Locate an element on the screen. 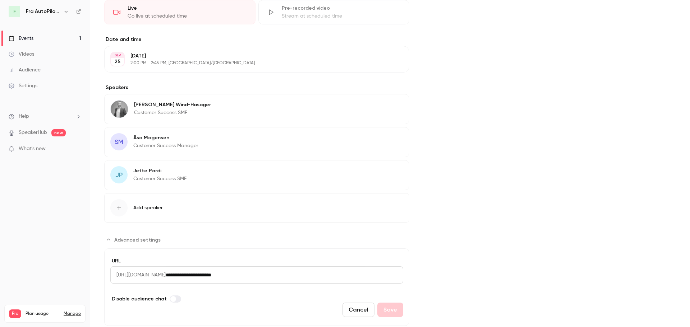  span: What's new is located at coordinates (32, 149).